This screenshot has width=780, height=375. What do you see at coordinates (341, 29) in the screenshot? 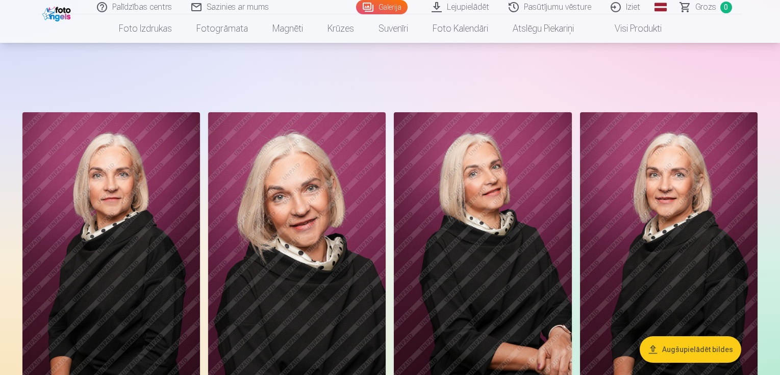
I see `a: Krūzes` at bounding box center [341, 29].